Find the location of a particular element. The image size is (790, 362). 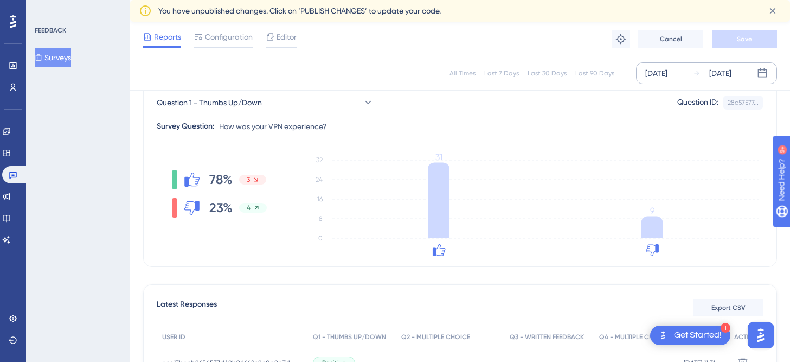

span: Save is located at coordinates (744, 39).